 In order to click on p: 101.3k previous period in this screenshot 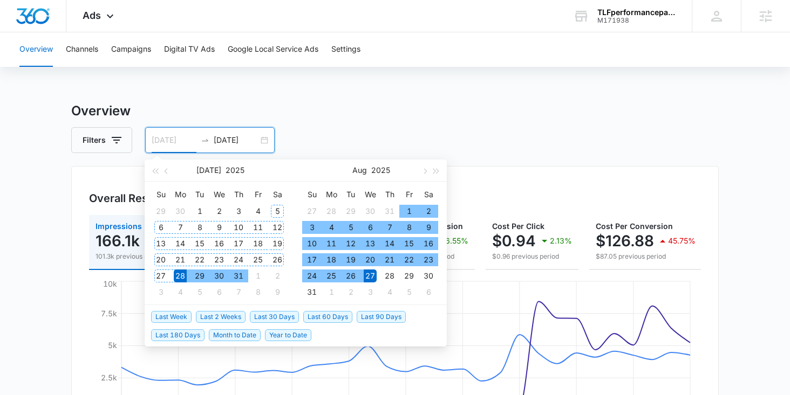, I will do `click(139, 257)`.